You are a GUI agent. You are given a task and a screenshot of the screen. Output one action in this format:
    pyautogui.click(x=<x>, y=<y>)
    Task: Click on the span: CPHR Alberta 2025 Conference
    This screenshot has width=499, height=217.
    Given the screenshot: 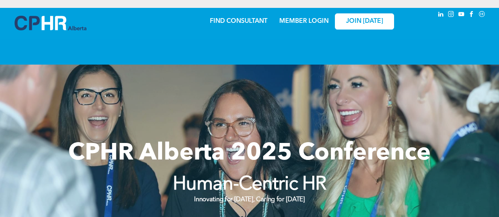 What is the action you would take?
    pyautogui.click(x=249, y=154)
    